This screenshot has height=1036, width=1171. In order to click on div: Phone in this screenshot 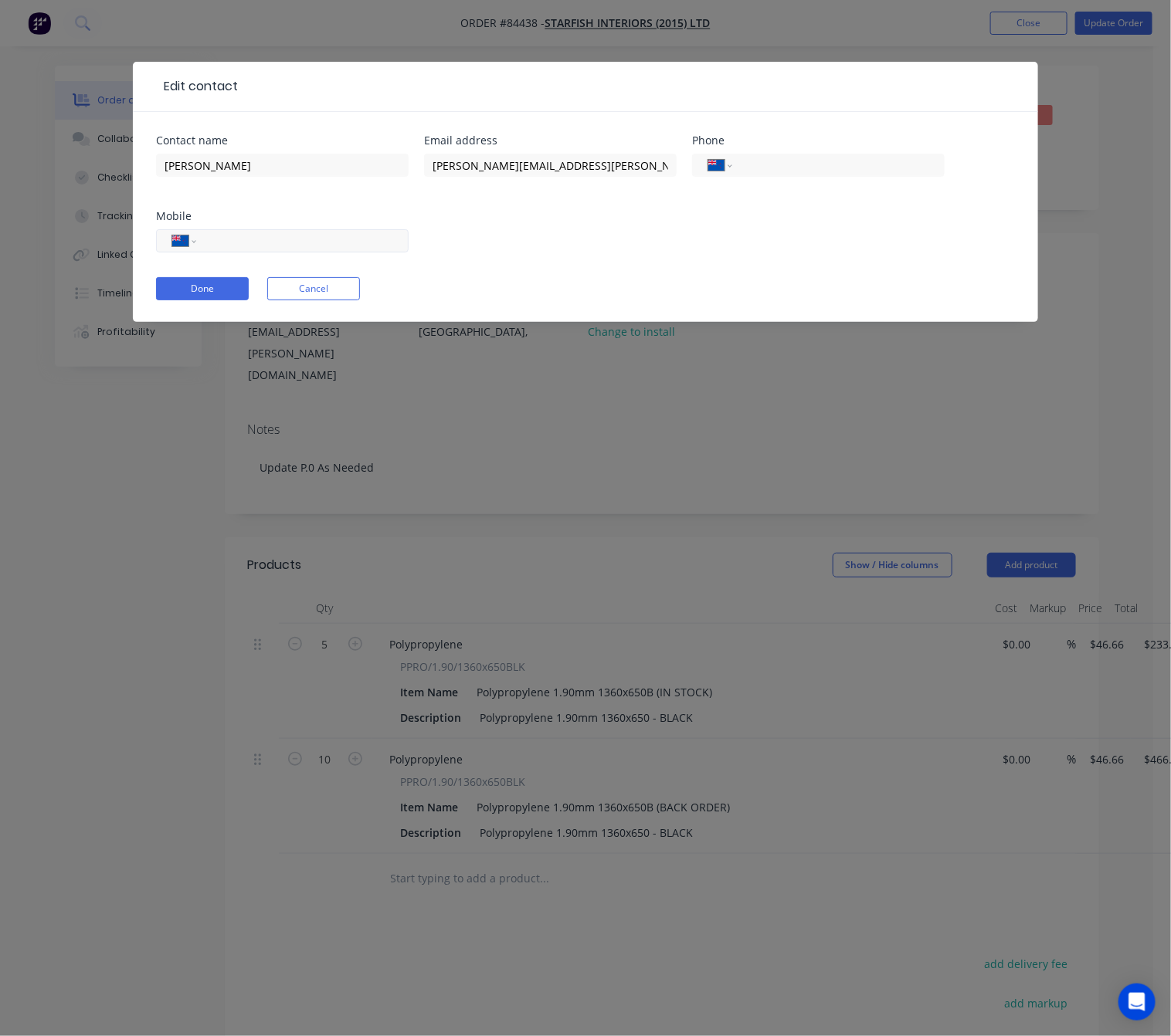, I will do `click(818, 140)`.